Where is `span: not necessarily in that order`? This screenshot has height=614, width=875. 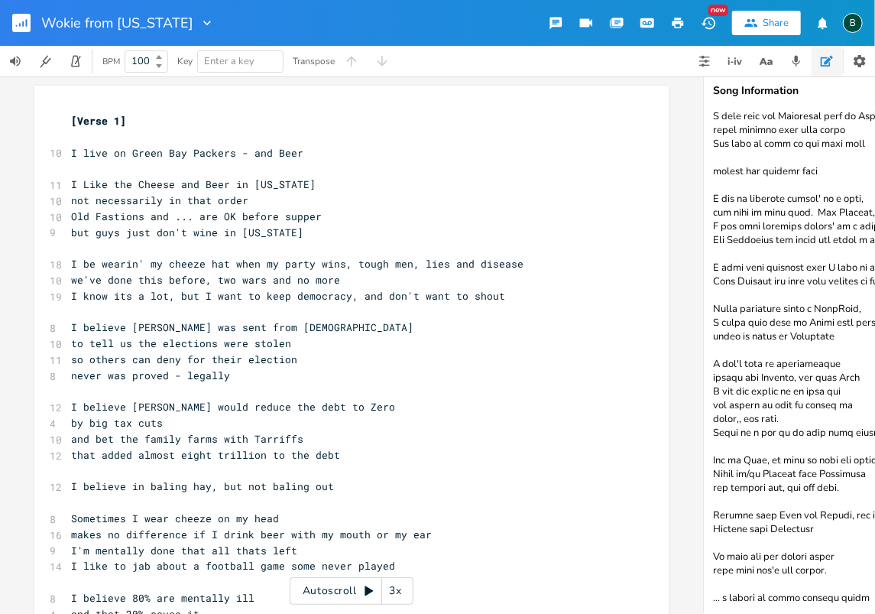 span: not necessarily in that order is located at coordinates (160, 200).